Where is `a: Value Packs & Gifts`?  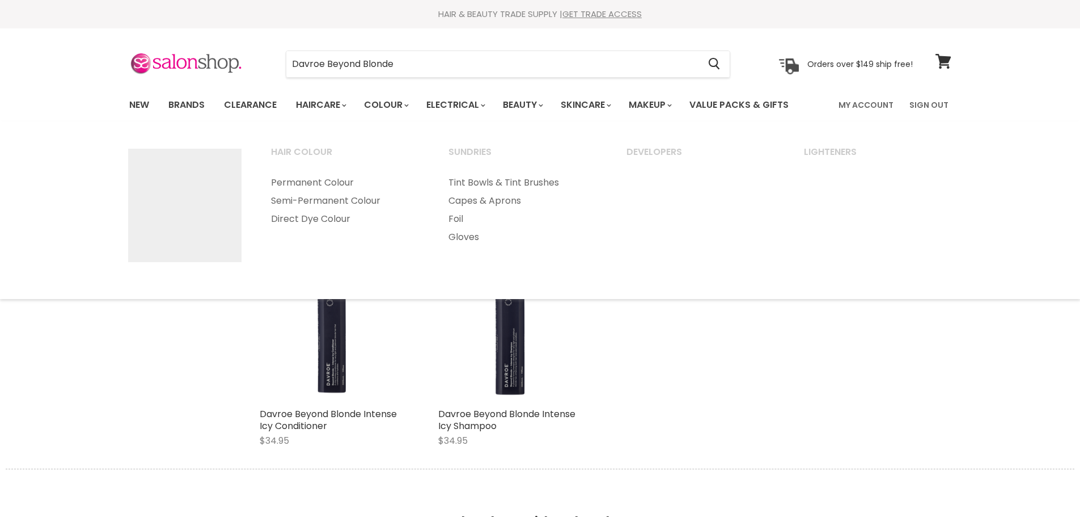
a: Value Packs & Gifts is located at coordinates (739, 105).